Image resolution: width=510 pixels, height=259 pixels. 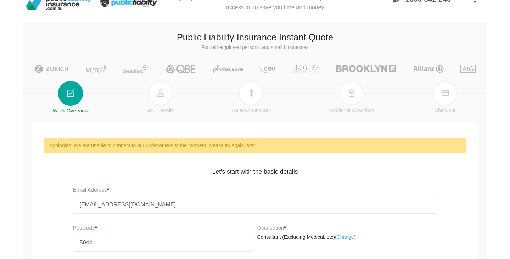 I want to click on img: AIG | Public Liability Insurance, so click(x=468, y=69).